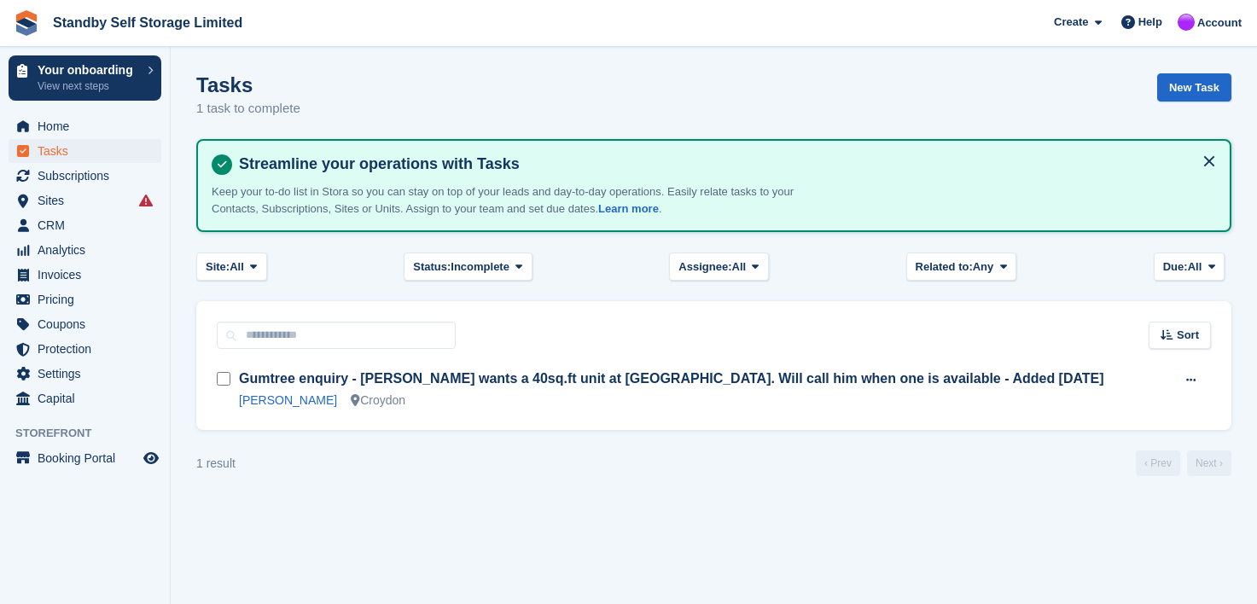 The image size is (1257, 604). What do you see at coordinates (705, 267) in the screenshot?
I see `span: Assignee:` at bounding box center [705, 267].